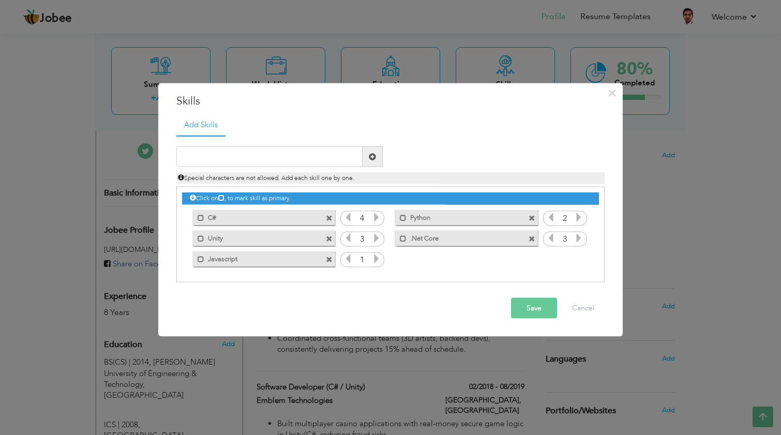  Describe the element at coordinates (256, 236) in the screenshot. I see `label: Unity` at that location.